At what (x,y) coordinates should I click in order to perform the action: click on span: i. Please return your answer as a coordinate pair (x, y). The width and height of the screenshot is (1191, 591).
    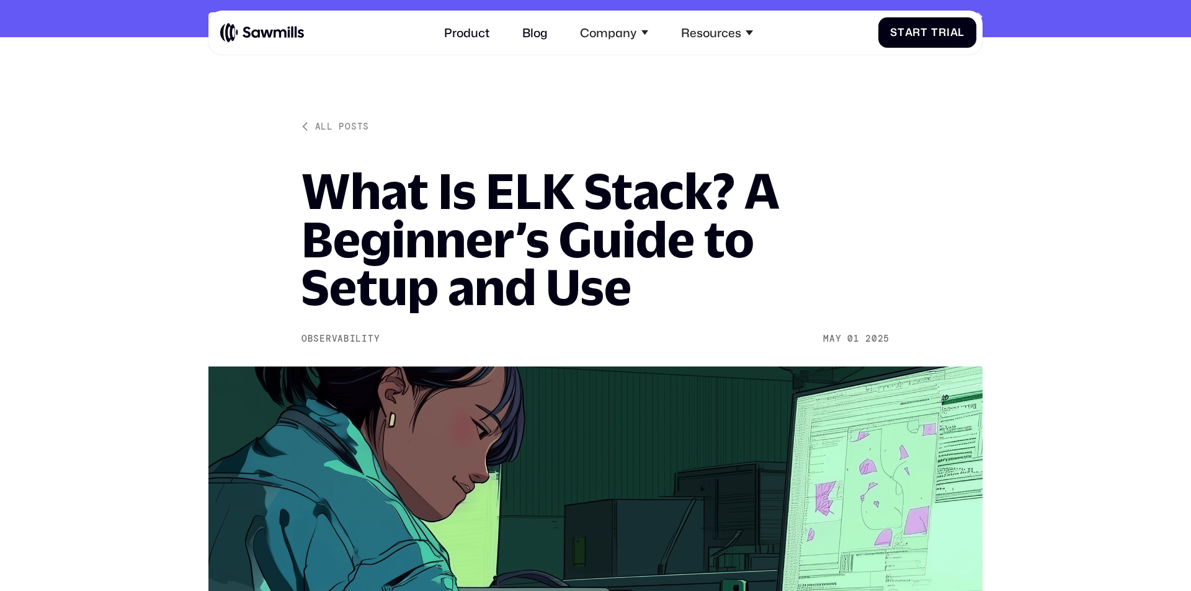
    Looking at the image, I should click on (949, 32).